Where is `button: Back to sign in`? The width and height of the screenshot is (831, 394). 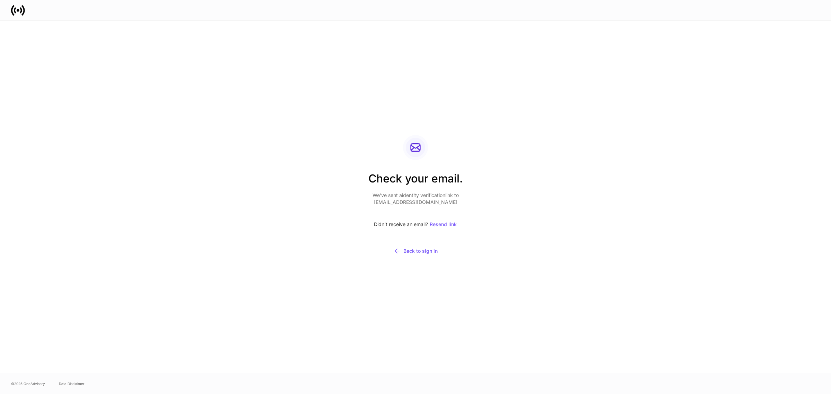 button: Back to sign in is located at coordinates (415, 251).